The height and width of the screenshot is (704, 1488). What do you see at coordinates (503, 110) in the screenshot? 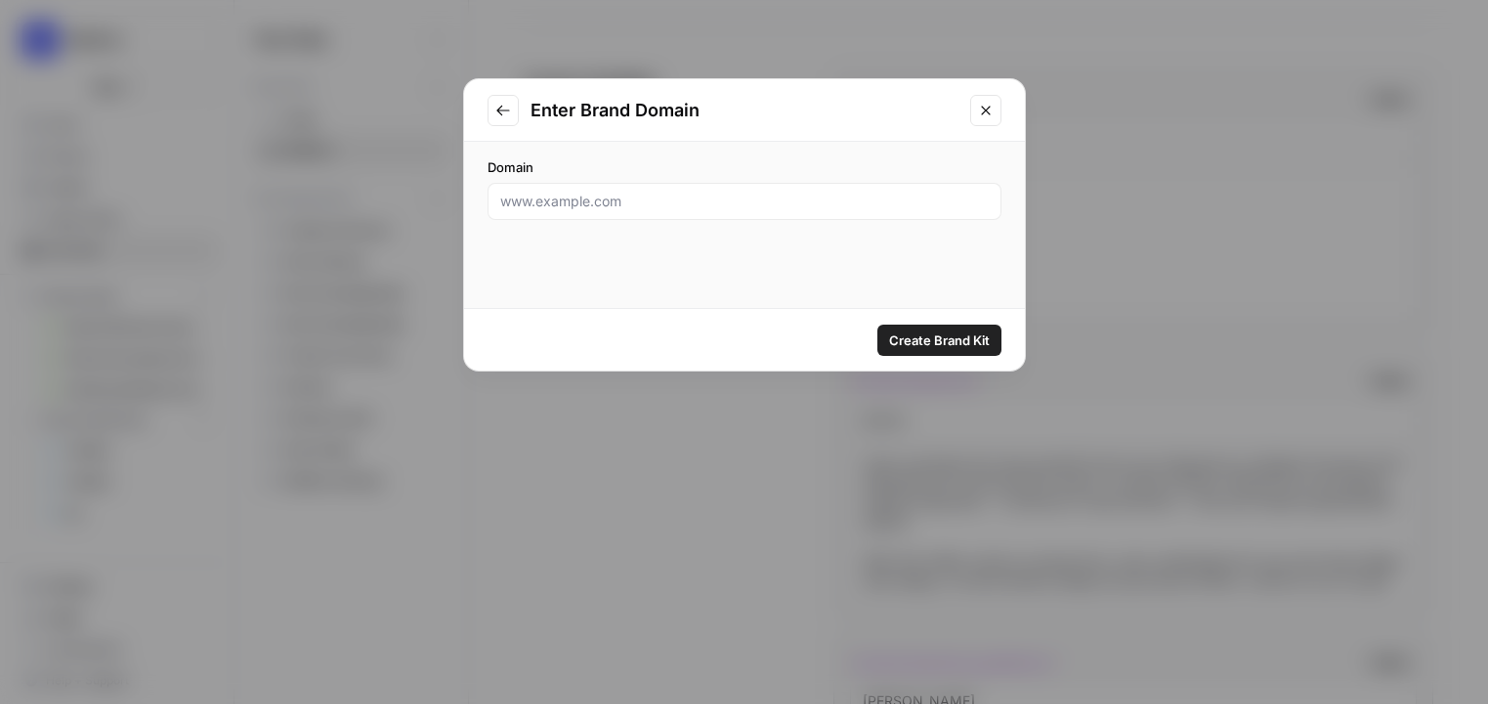
I see `button: Go to previous step` at bounding box center [503, 110].